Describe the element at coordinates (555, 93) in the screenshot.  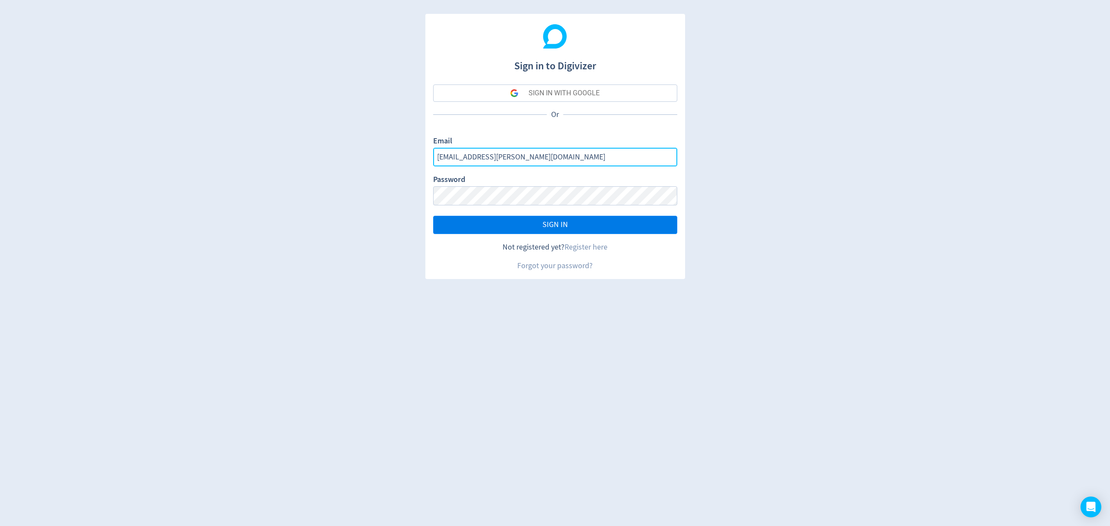
I see `button: SIGN IN WITH GOOGLE` at that location.